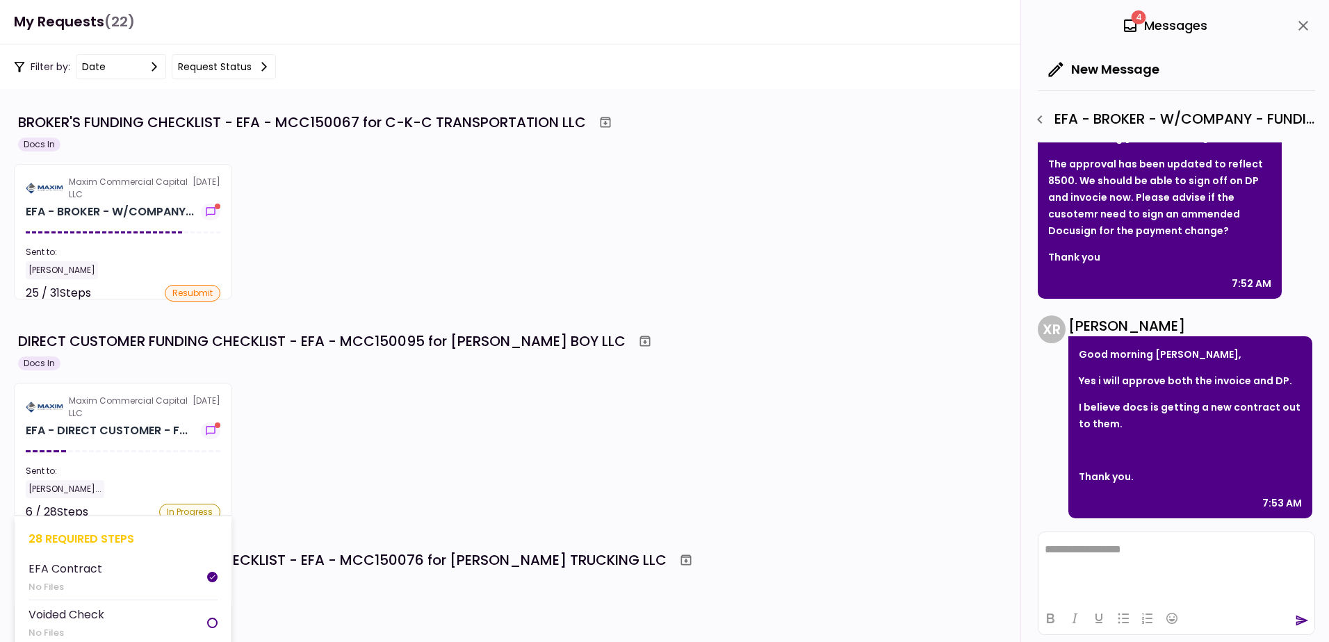 The height and width of the screenshot is (642, 1329). What do you see at coordinates (224, 67) in the screenshot?
I see `button: Request status` at bounding box center [224, 67].